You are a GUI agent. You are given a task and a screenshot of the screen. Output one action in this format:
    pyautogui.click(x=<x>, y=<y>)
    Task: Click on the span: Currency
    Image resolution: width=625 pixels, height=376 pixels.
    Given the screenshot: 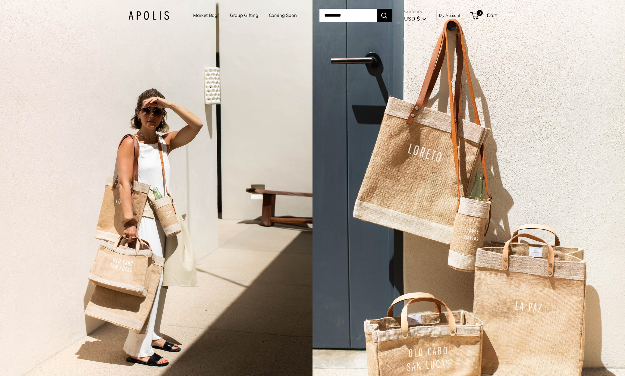 What is the action you would take?
    pyautogui.click(x=415, y=11)
    